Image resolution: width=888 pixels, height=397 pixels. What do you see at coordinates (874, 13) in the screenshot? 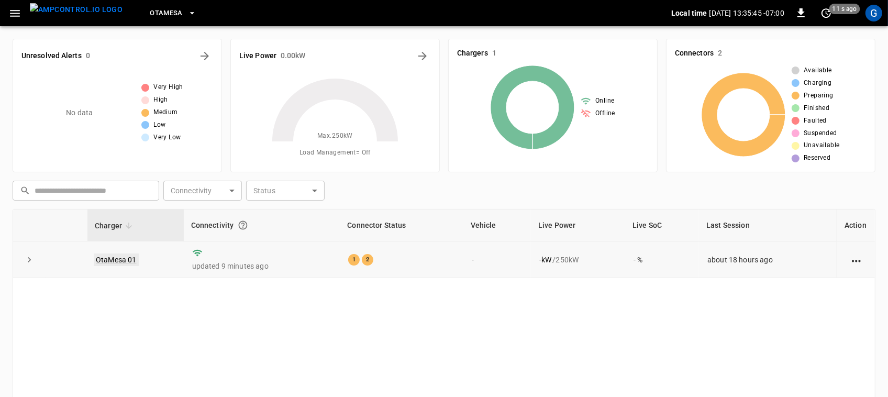
I see `div: profile-icon` at bounding box center [874, 13].